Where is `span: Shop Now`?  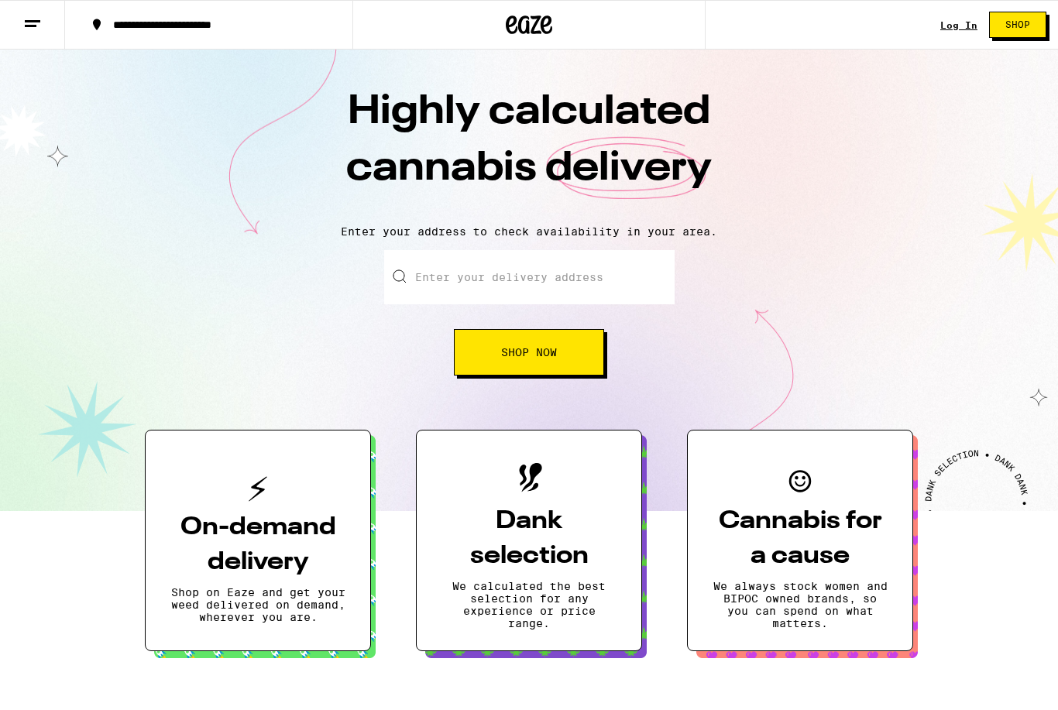 span: Shop Now is located at coordinates (529, 352).